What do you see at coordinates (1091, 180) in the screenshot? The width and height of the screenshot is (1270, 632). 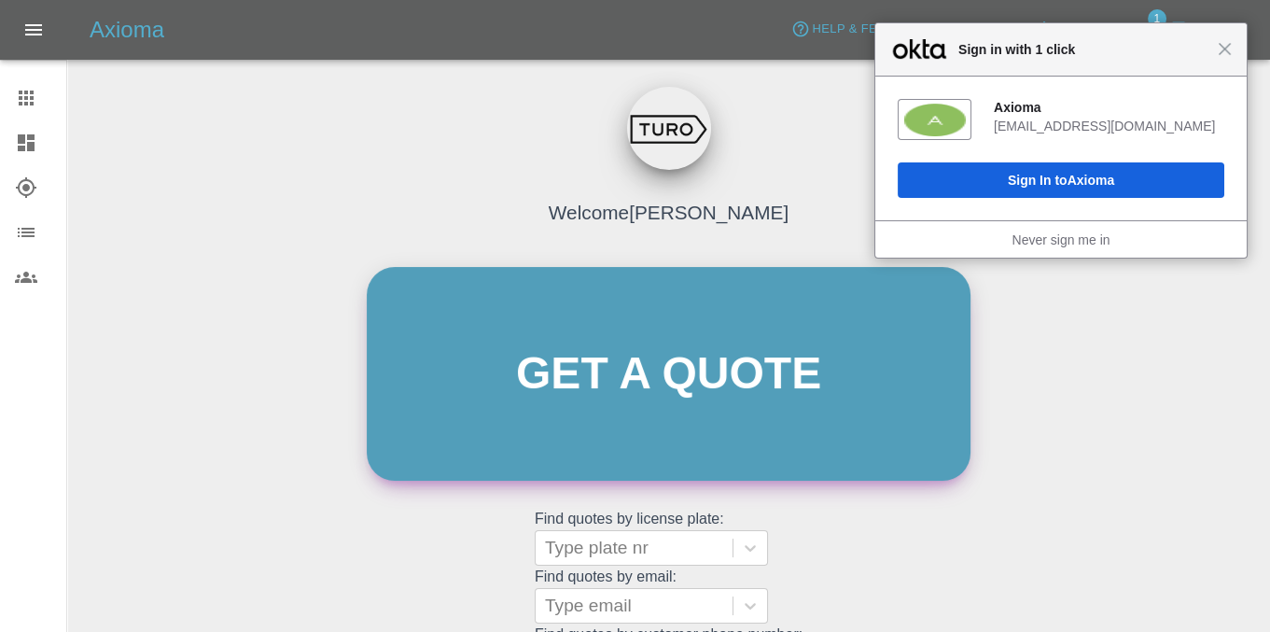 I see `span: Axioma` at bounding box center [1091, 180].